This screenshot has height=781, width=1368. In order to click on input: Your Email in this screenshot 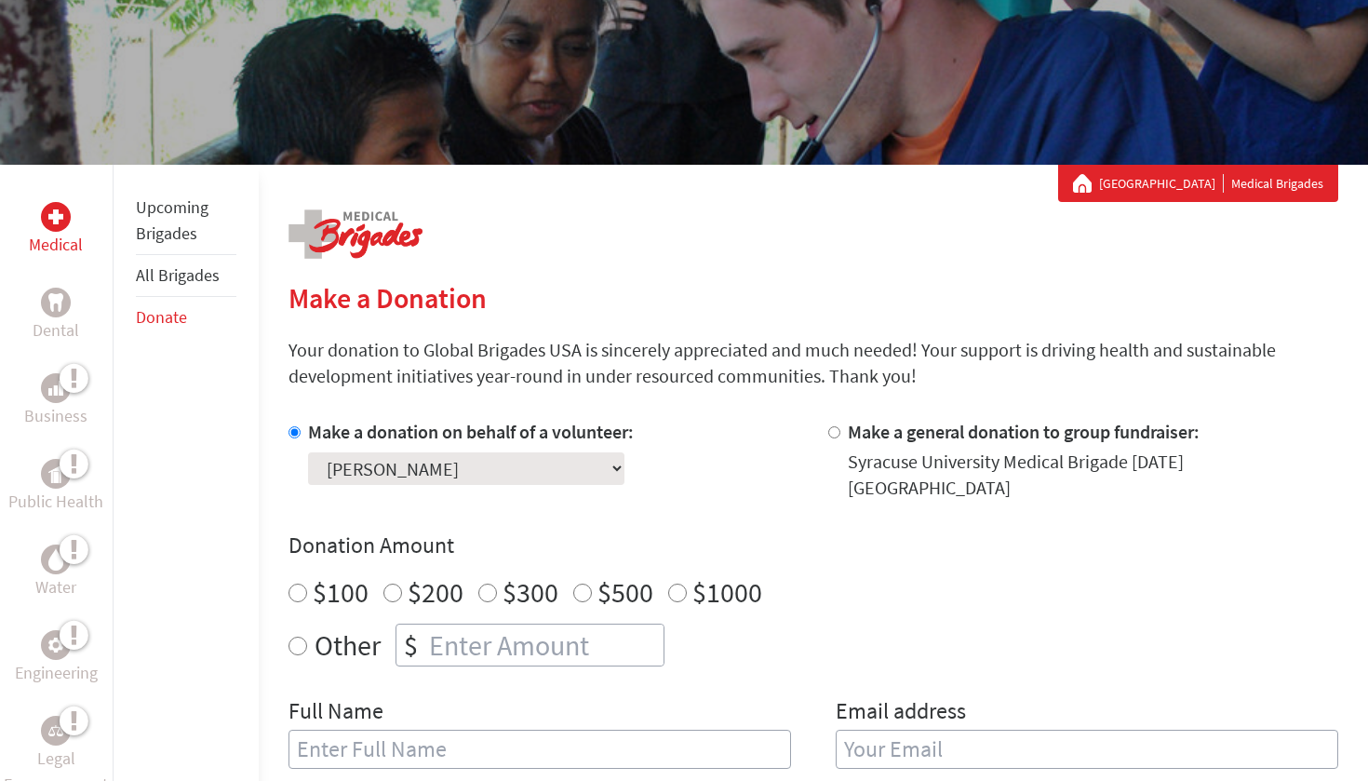, I will do `click(1087, 749)`.